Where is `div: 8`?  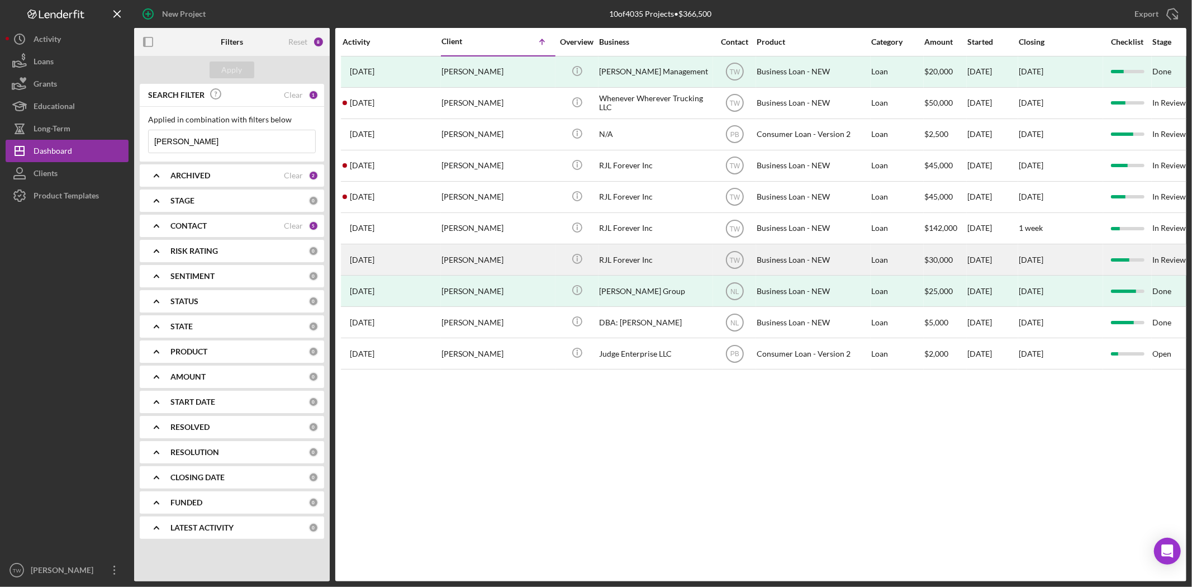 div: 8 is located at coordinates (318, 42).